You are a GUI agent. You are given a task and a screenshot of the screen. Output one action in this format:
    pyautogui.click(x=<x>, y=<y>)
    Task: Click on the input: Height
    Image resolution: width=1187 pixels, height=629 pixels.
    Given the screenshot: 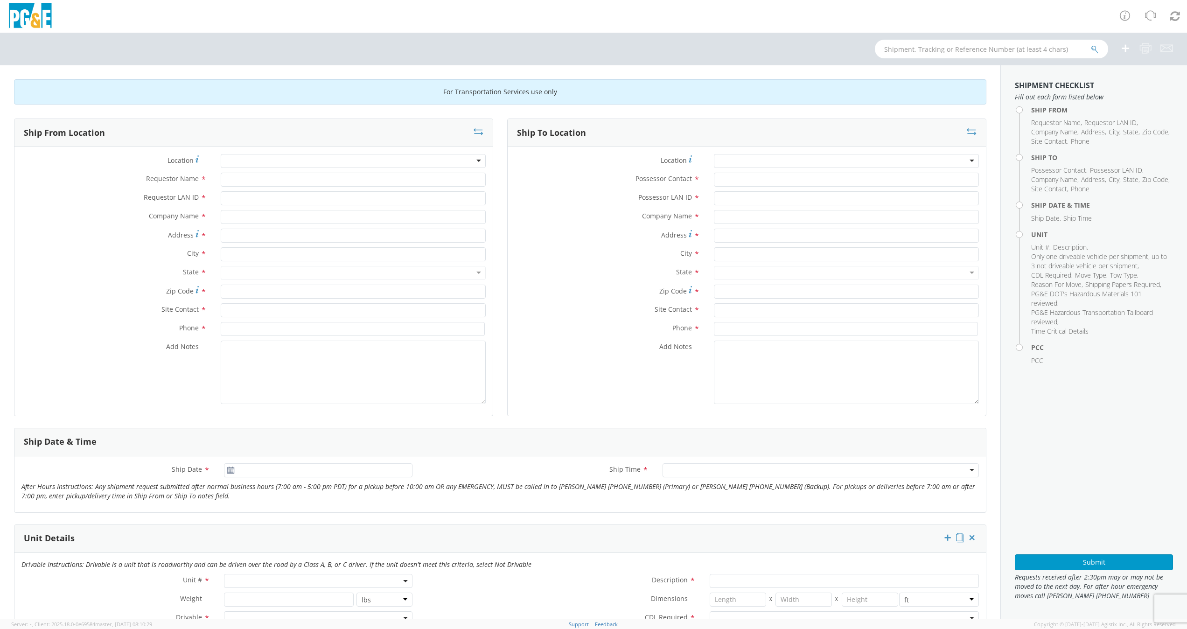 What is the action you would take?
    pyautogui.click(x=870, y=600)
    